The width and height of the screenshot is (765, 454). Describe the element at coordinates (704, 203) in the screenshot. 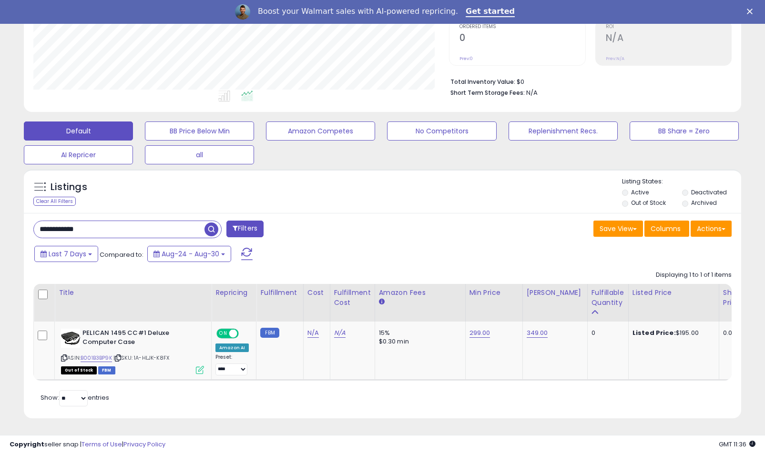

I see `label: Archived` at that location.